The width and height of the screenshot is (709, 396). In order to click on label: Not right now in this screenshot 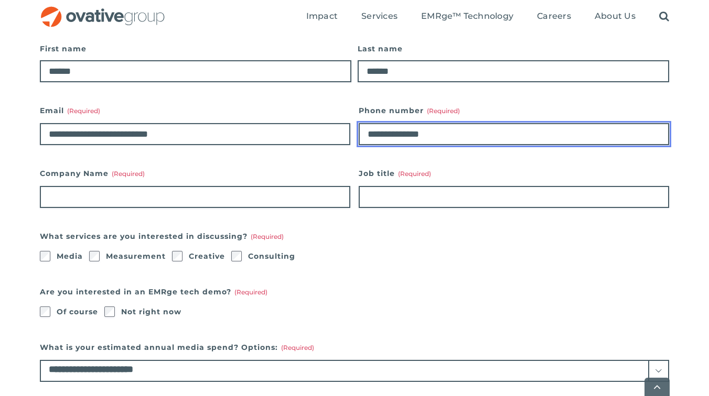, I will do `click(151, 312)`.